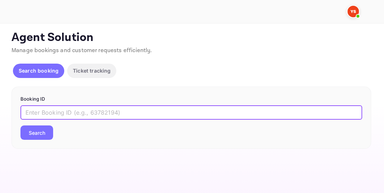  I want to click on span: Manage bookings and customer requests efficiently., so click(82, 50).